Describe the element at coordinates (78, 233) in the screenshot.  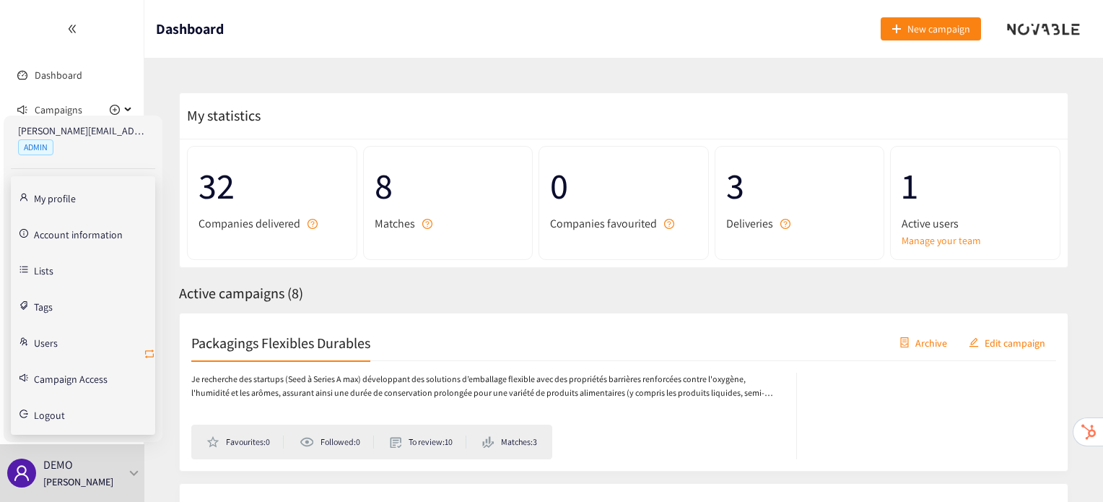
I see `a: Account information` at that location.